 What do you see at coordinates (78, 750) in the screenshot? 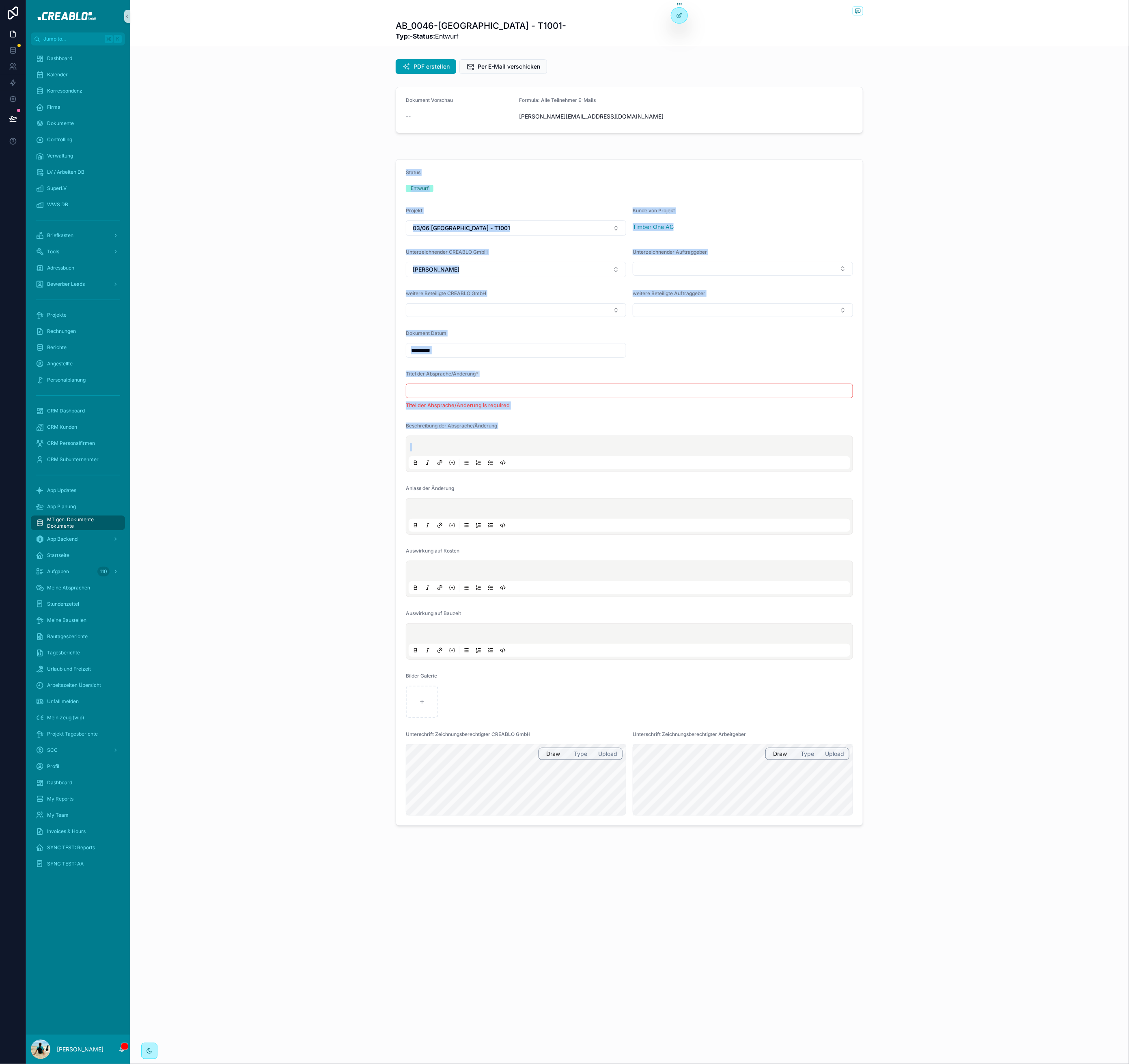
I see `a: SCC` at bounding box center [78, 750].